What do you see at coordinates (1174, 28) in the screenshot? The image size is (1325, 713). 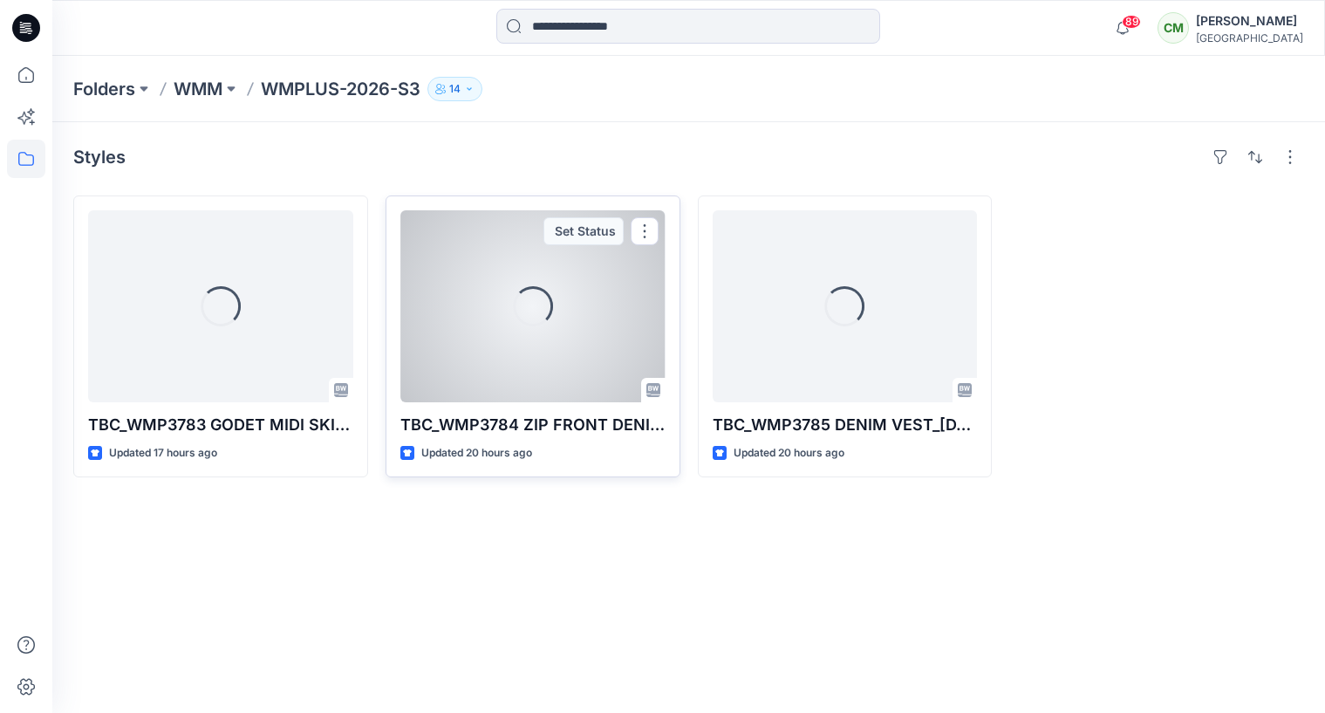 I see `div: CM` at bounding box center [1174, 28].